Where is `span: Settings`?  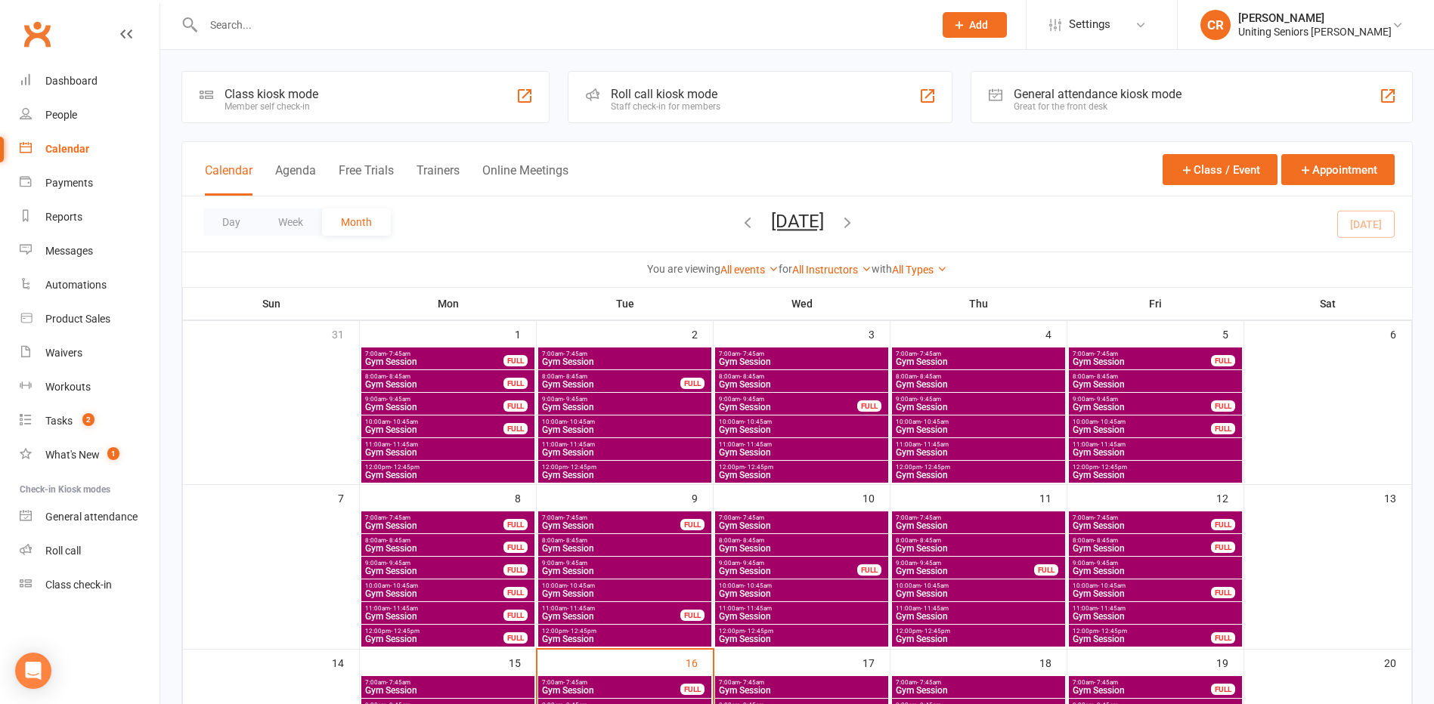 span: Settings is located at coordinates (1089, 24).